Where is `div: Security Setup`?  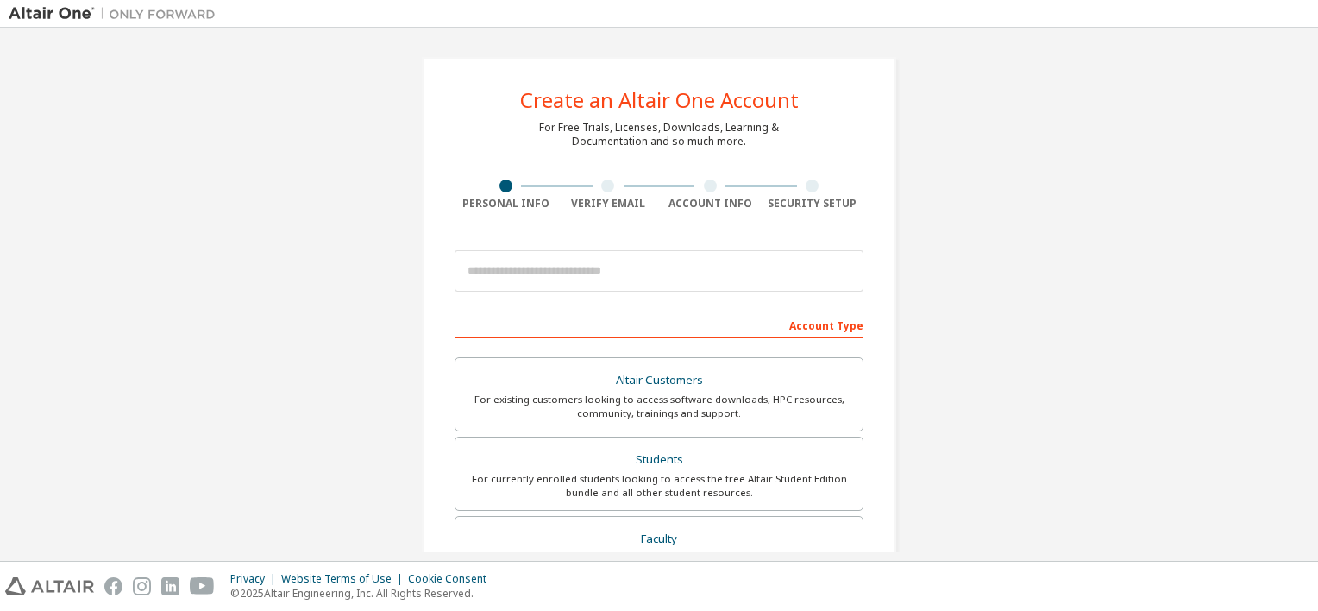
div: Security Setup is located at coordinates (813, 204).